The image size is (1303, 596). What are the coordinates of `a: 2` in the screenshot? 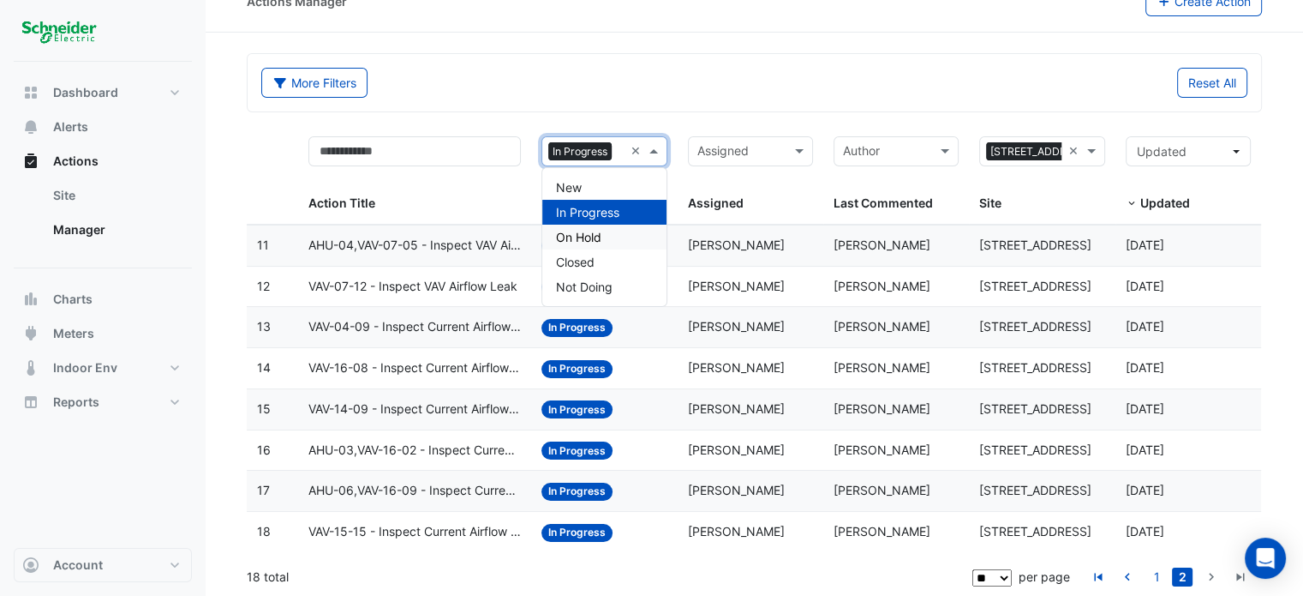 It's located at (1182, 577).